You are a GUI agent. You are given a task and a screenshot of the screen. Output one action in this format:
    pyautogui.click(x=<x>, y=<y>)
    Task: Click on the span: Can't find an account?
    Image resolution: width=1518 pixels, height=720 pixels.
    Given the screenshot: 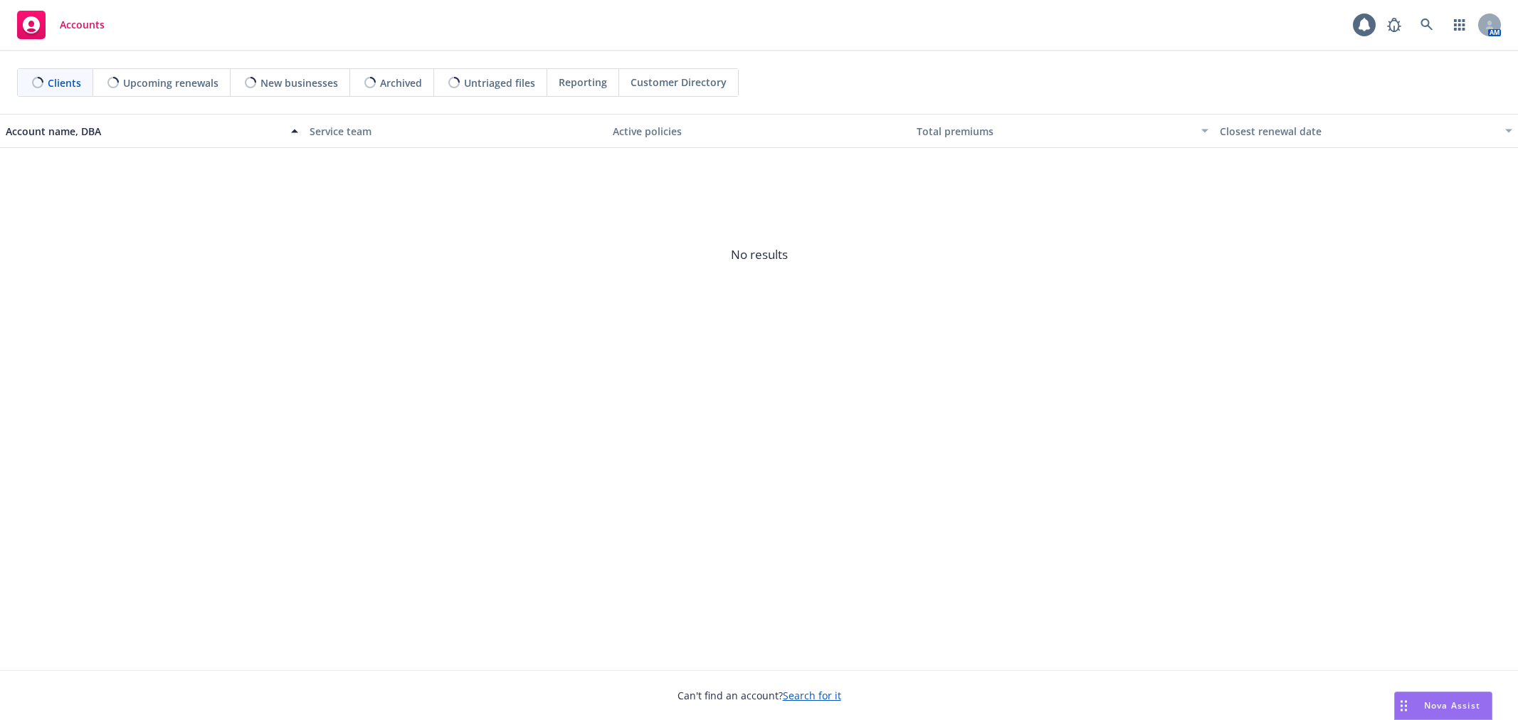 What is the action you would take?
    pyautogui.click(x=759, y=695)
    